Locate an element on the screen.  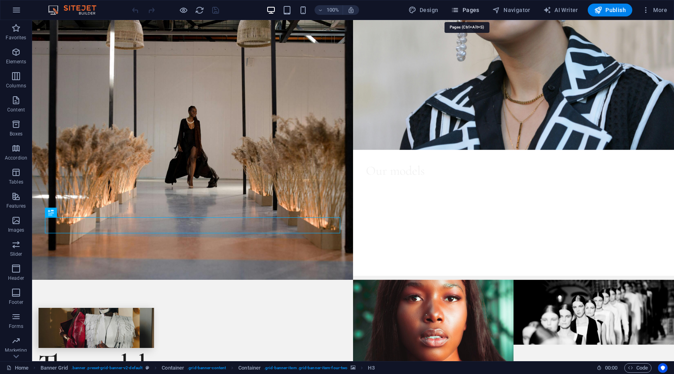
button: Usercentrics is located at coordinates (663, 368).